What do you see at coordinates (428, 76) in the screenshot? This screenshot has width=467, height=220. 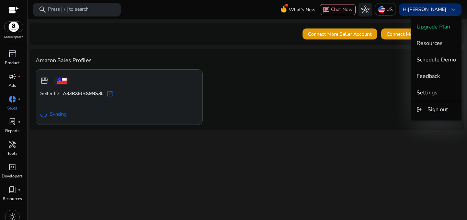 I see `span: Feedback` at bounding box center [428, 76].